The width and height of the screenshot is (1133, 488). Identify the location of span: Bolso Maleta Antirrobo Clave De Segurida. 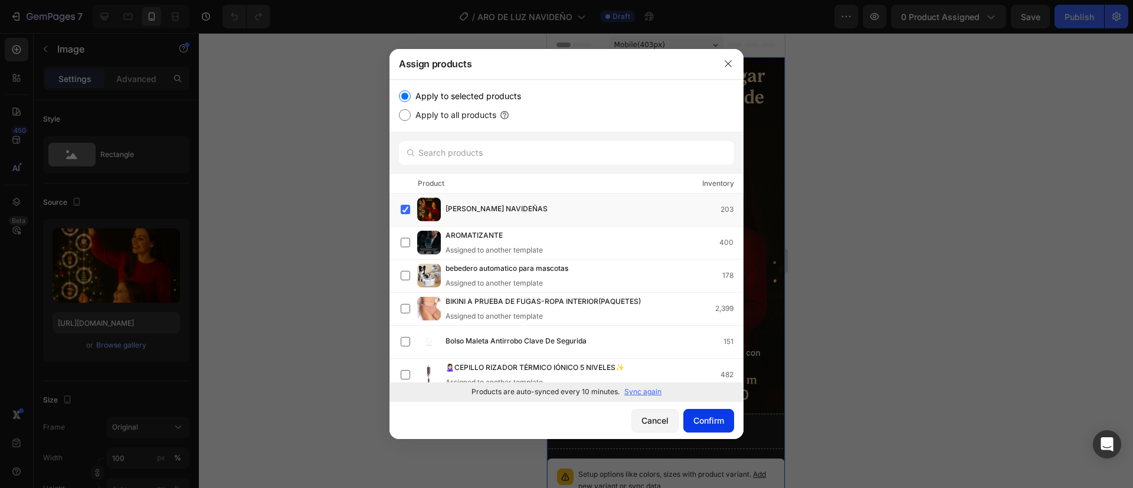
(516, 342).